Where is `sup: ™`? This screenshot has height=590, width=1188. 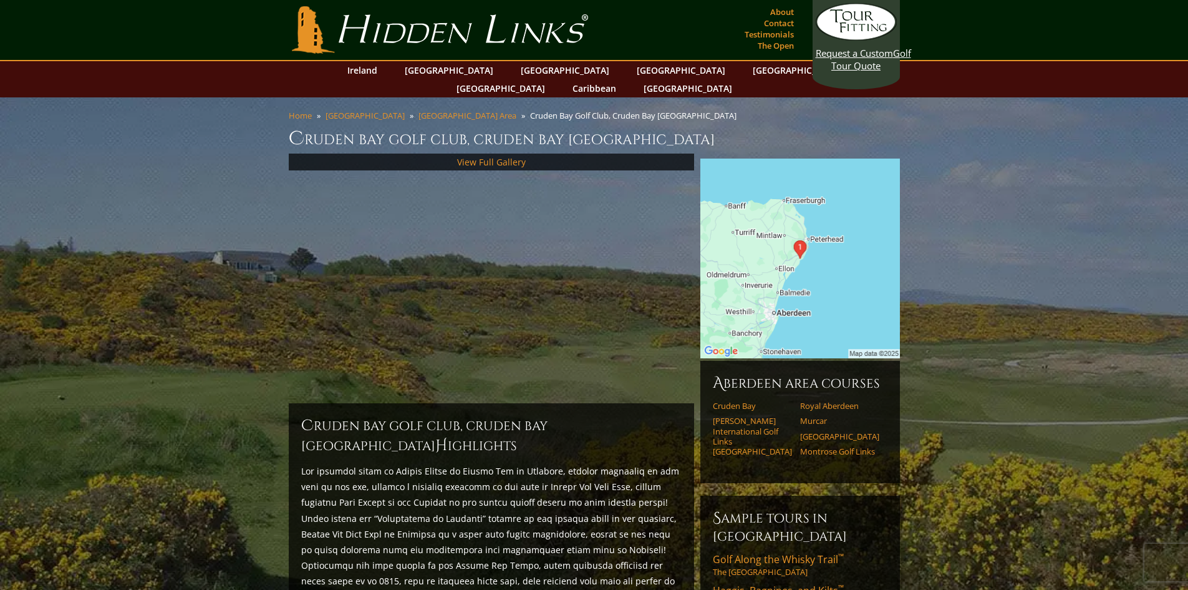 sup: ™ is located at coordinates (841, 556).